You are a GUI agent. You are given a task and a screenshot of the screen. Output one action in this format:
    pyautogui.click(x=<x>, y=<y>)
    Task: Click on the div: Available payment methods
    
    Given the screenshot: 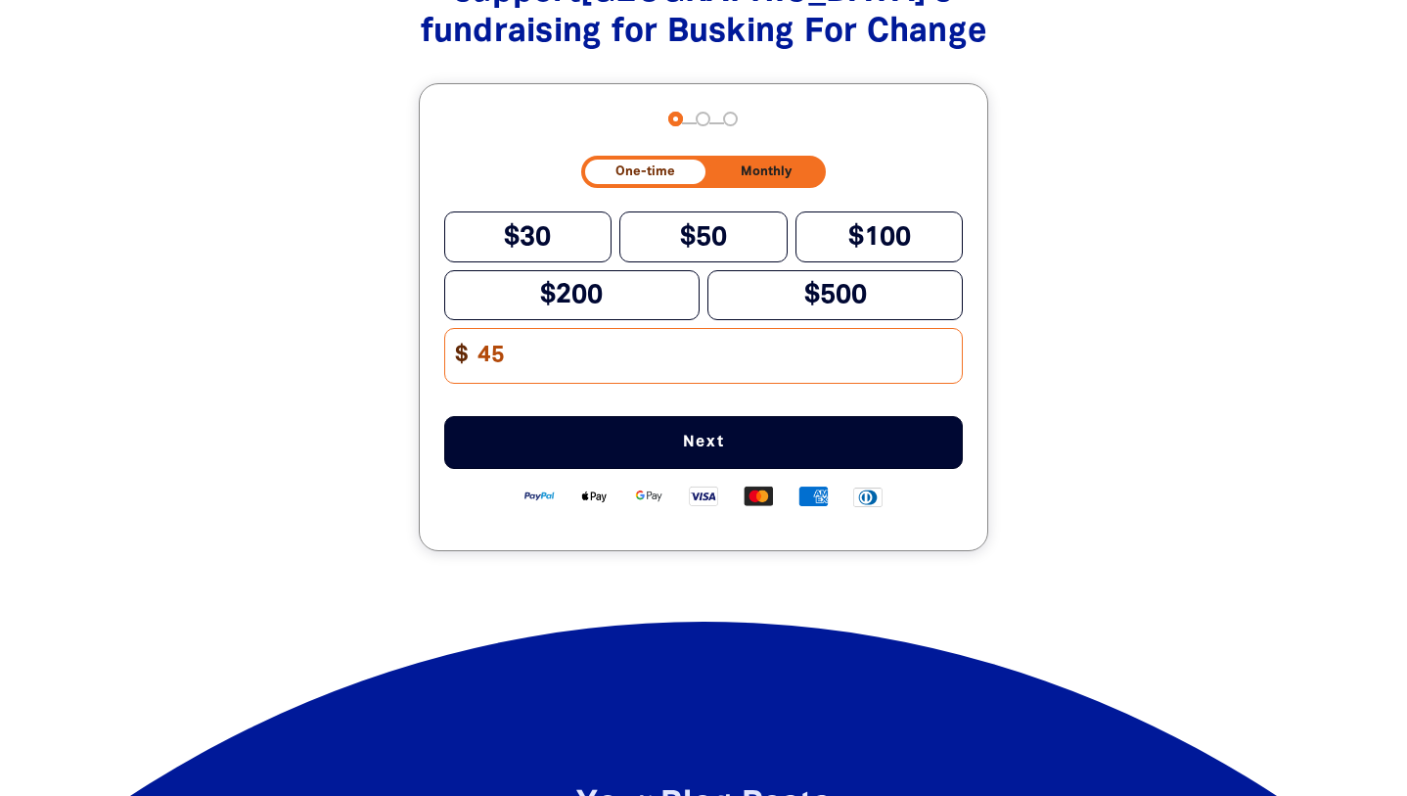 What is the action you would take?
    pyautogui.click(x=704, y=495)
    